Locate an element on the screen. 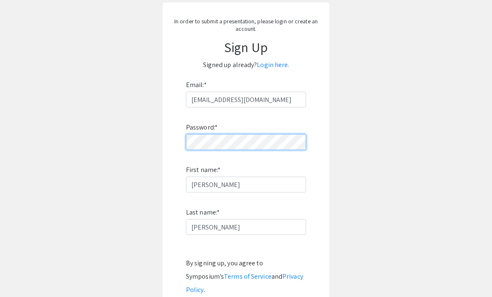  label: First name: is located at coordinates (203, 170).